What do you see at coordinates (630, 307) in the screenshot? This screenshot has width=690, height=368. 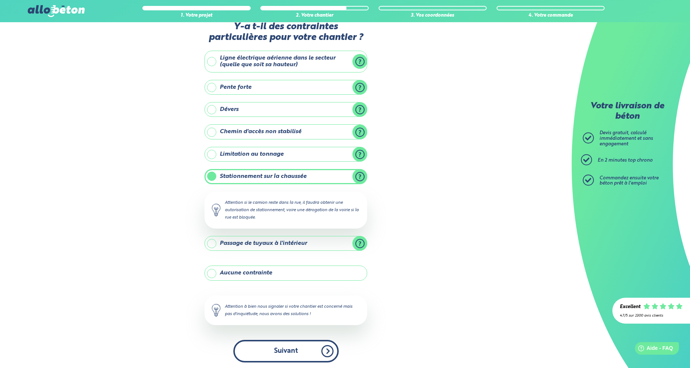 I see `div: Excellent` at bounding box center [630, 307].